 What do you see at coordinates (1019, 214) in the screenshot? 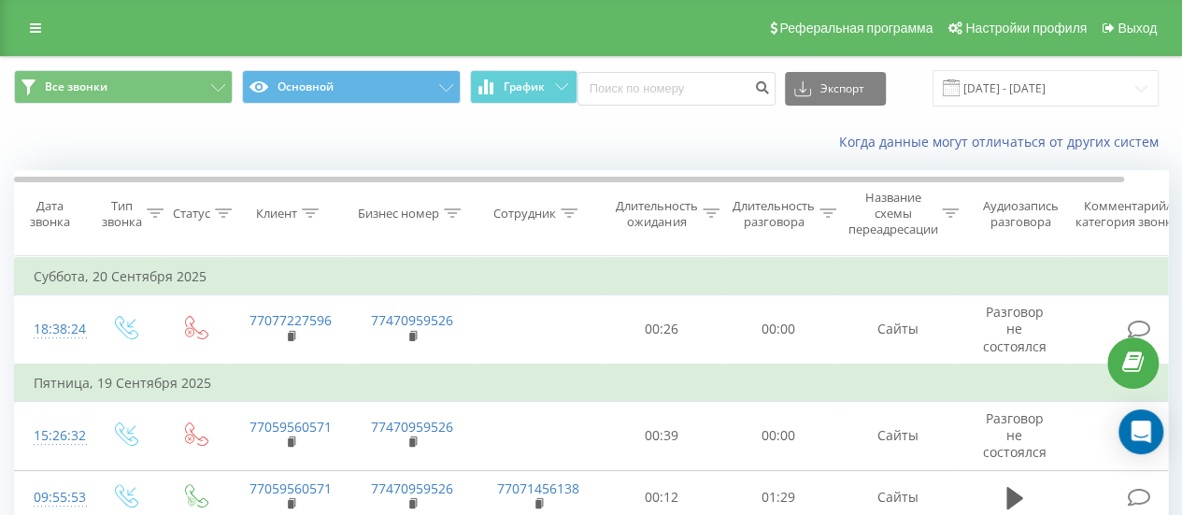
I see `div: Аудиозапись разговора` at bounding box center [1019, 214].